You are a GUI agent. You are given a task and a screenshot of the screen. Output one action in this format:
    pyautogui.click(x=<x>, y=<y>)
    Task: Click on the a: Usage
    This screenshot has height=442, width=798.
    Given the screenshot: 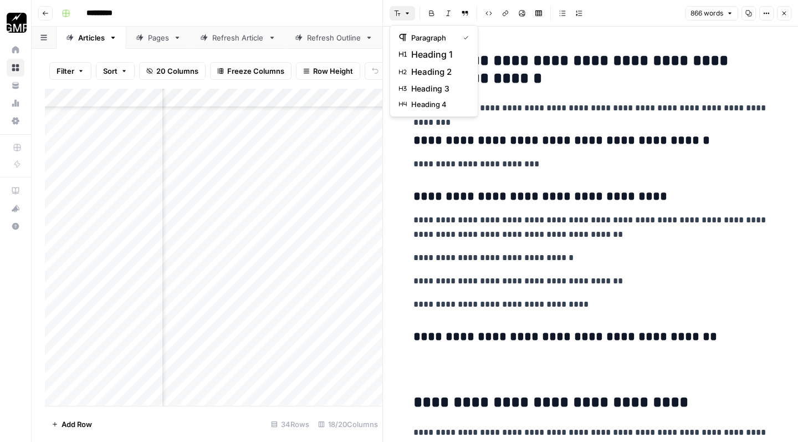 What is the action you would take?
    pyautogui.click(x=16, y=103)
    